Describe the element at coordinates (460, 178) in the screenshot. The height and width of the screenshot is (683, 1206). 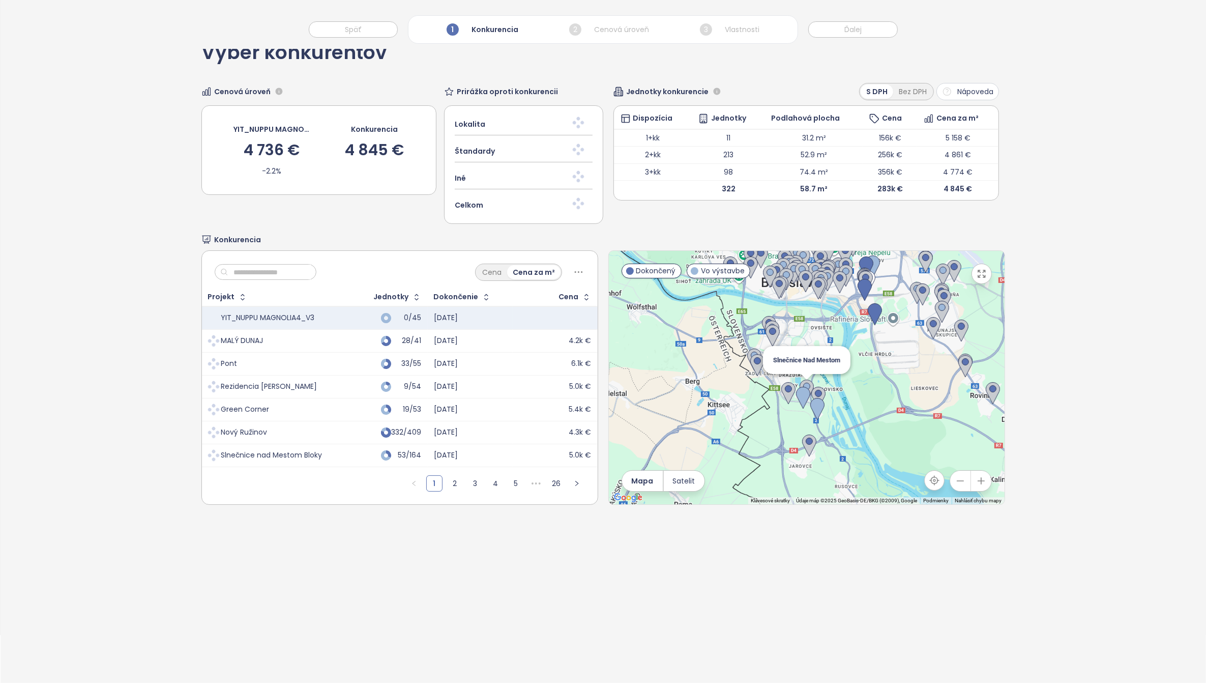
I see `span: Iné` at that location.